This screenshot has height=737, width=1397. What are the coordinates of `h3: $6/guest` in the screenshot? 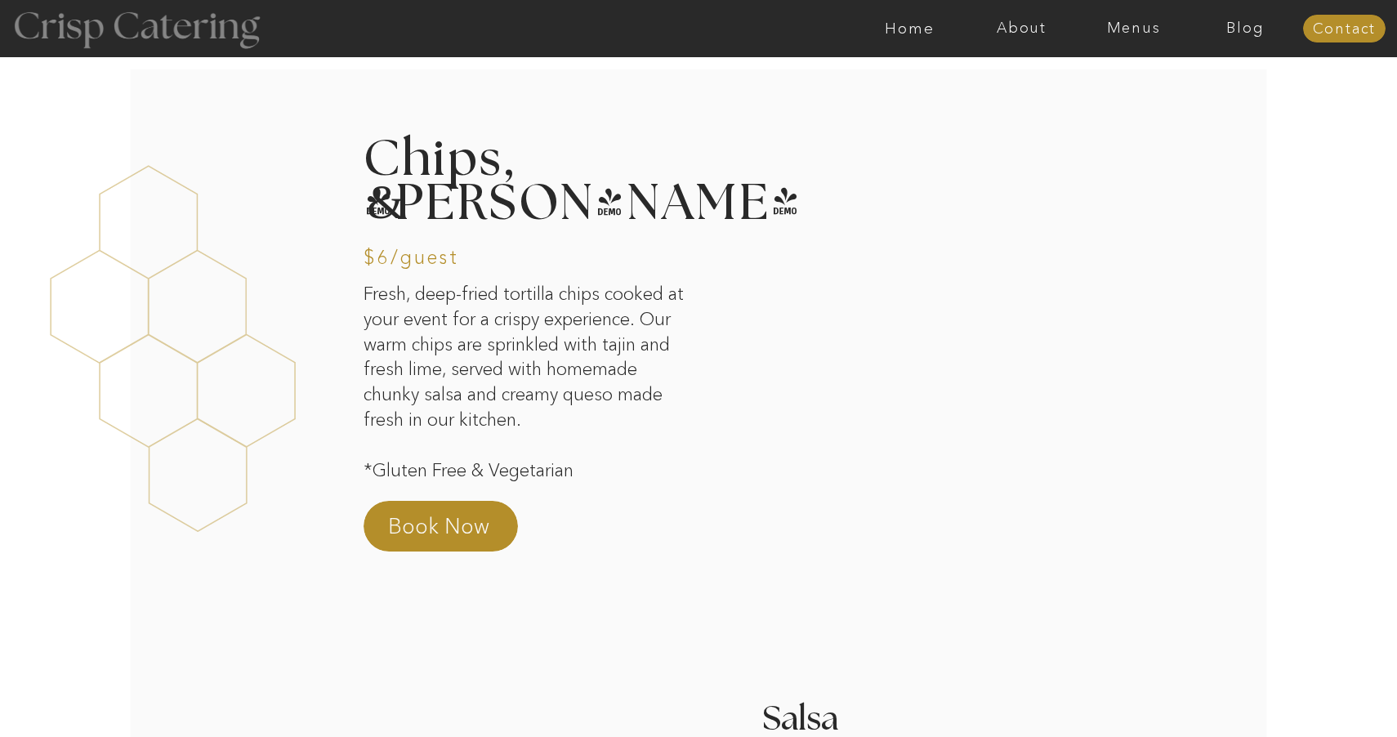 It's located at (410, 255).